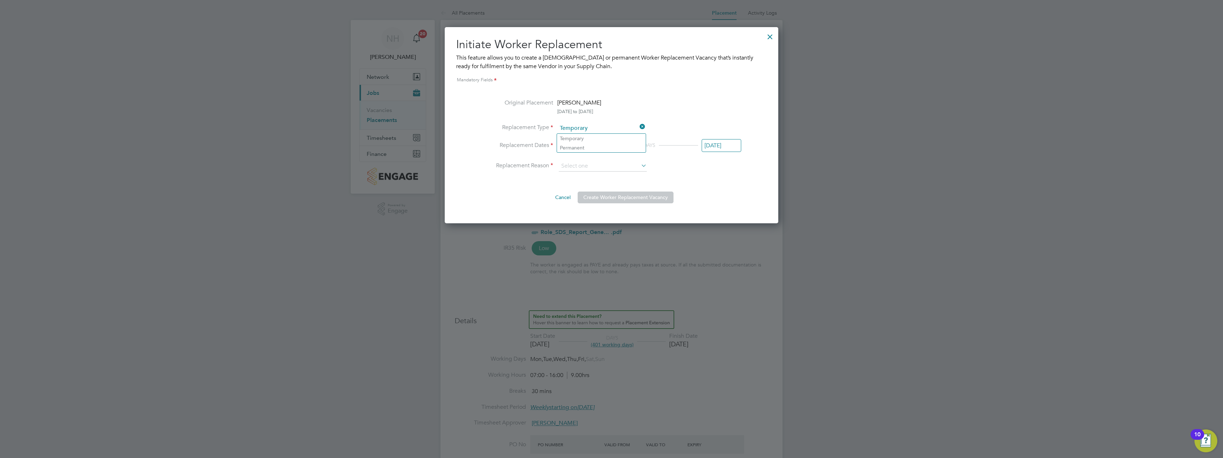  What do you see at coordinates (1206, 441) in the screenshot?
I see `button: Open Resource Center, 10 new notifications` at bounding box center [1206, 441].